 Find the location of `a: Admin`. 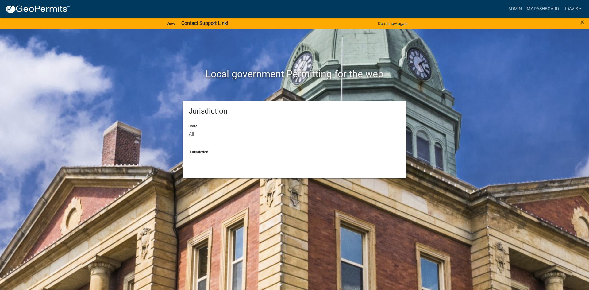

a: Admin is located at coordinates (515, 9).